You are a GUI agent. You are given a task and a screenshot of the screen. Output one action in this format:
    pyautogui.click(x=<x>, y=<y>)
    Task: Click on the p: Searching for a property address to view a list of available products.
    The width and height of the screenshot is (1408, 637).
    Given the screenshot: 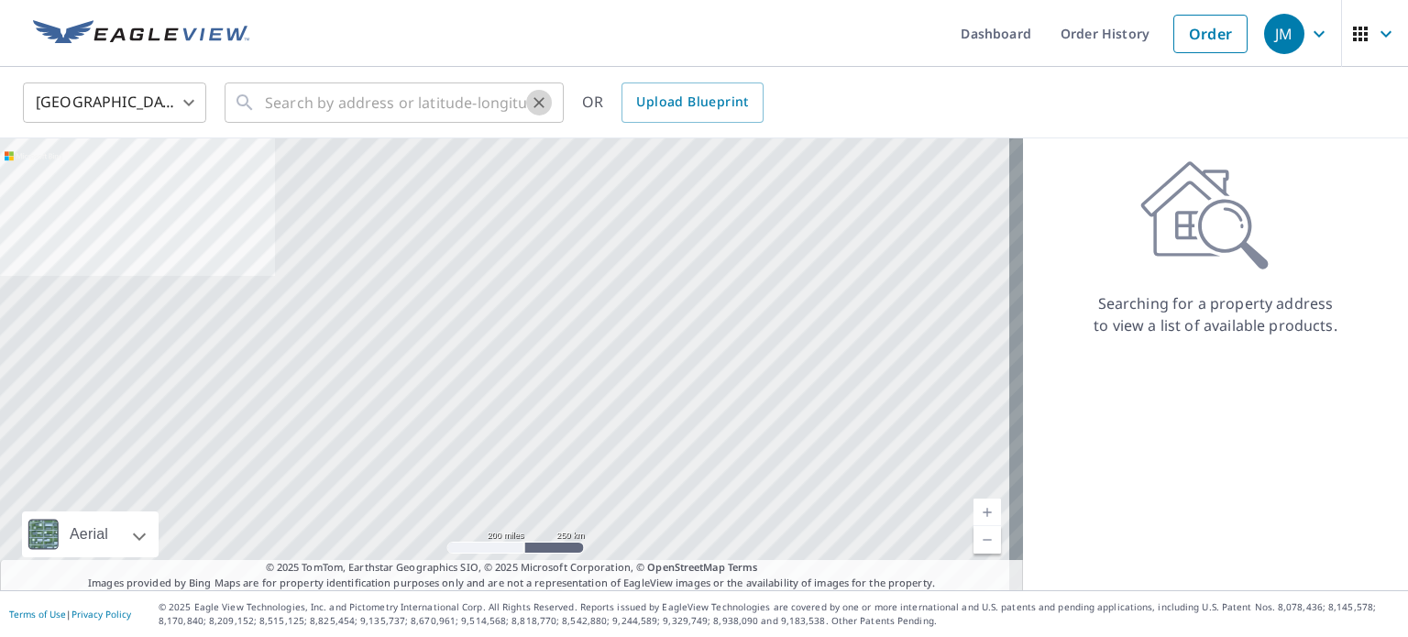 What is the action you would take?
    pyautogui.click(x=1215, y=314)
    